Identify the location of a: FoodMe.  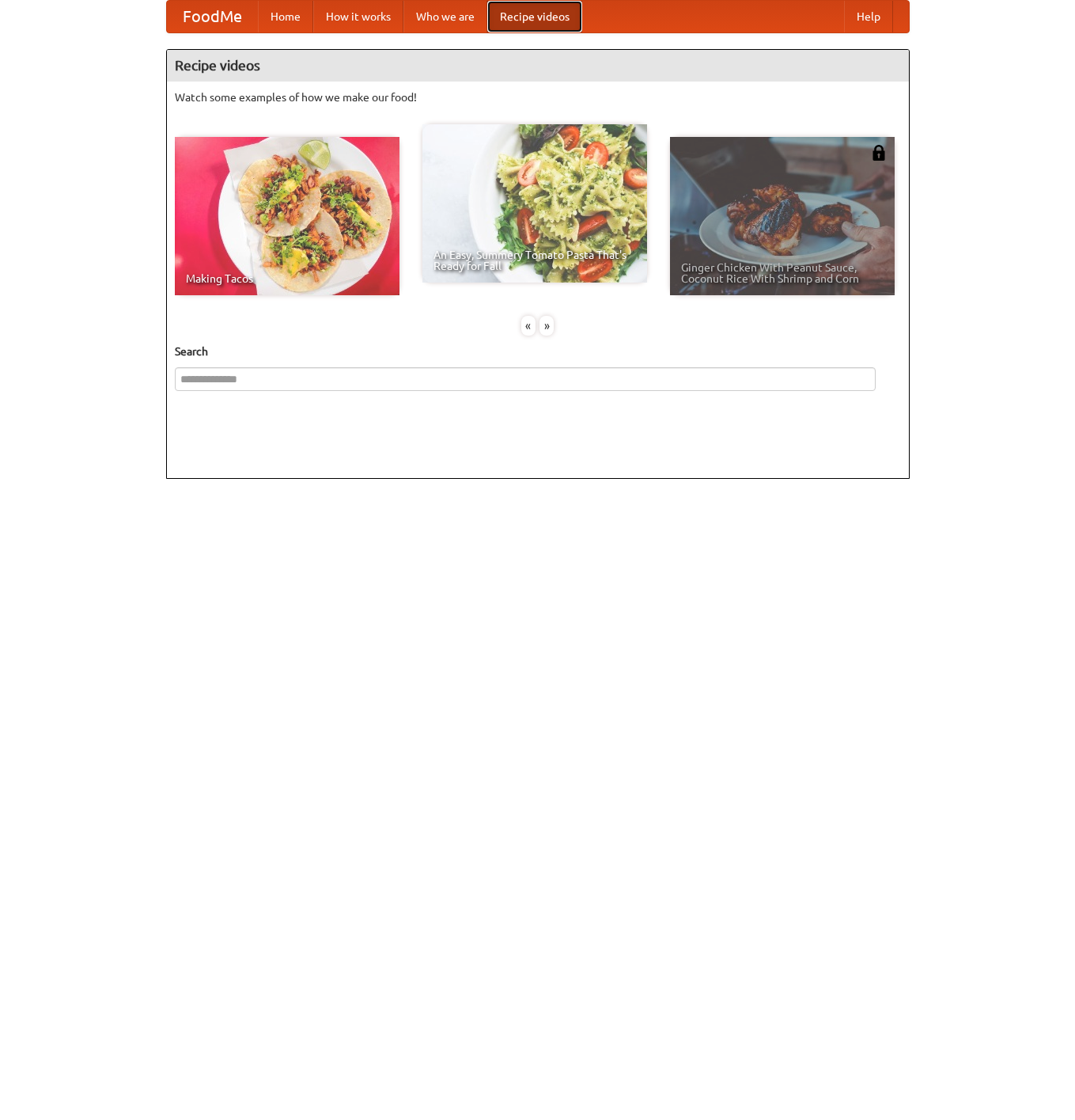
(212, 17).